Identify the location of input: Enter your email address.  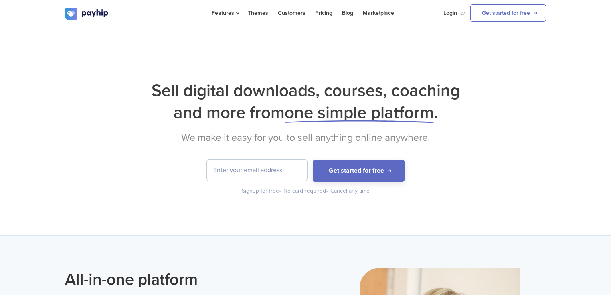
(257, 170).